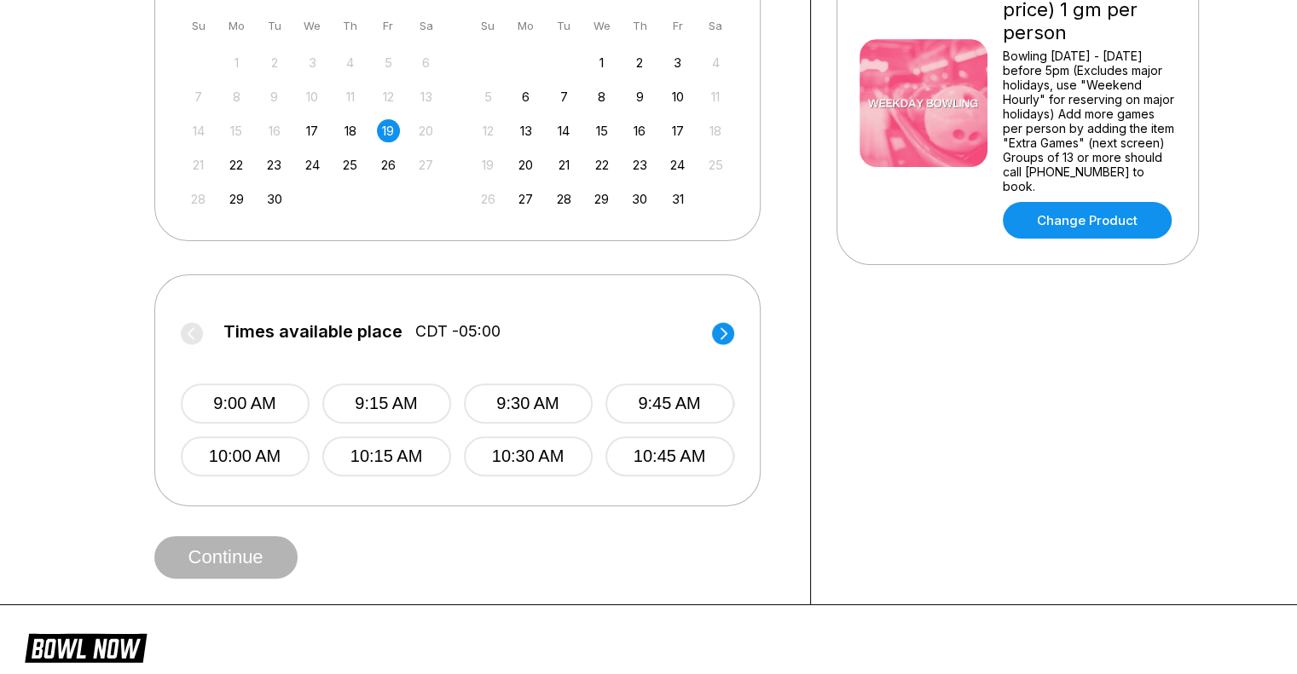 The image size is (1297, 674). What do you see at coordinates (677, 199) in the screenshot?
I see `div: Choose Friday, October 31st, 2025` at bounding box center [677, 199].